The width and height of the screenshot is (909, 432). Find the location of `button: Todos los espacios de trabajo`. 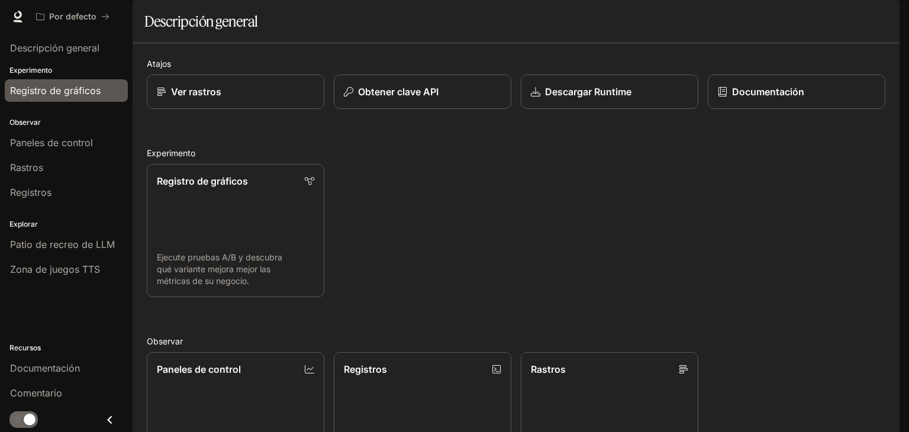

button: Todos los espacios de trabajo is located at coordinates (73, 17).